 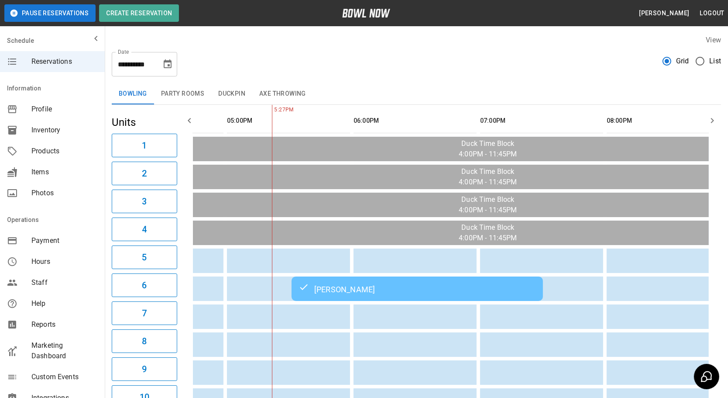 I want to click on h6: 6, so click(x=144, y=285).